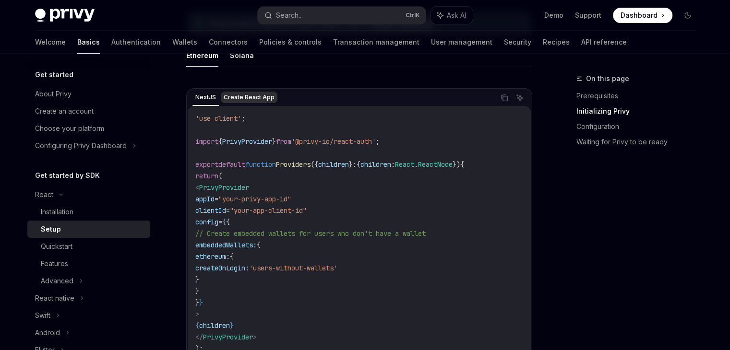  What do you see at coordinates (284, 142) in the screenshot?
I see `span: from` at bounding box center [284, 142].